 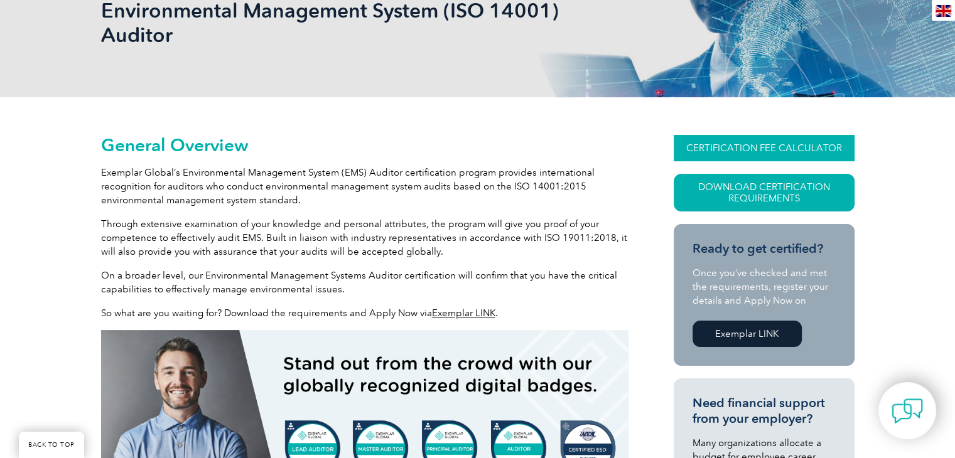 What do you see at coordinates (764, 148) in the screenshot?
I see `a: CERTIFICATION FEE CALCULATOR` at bounding box center [764, 148].